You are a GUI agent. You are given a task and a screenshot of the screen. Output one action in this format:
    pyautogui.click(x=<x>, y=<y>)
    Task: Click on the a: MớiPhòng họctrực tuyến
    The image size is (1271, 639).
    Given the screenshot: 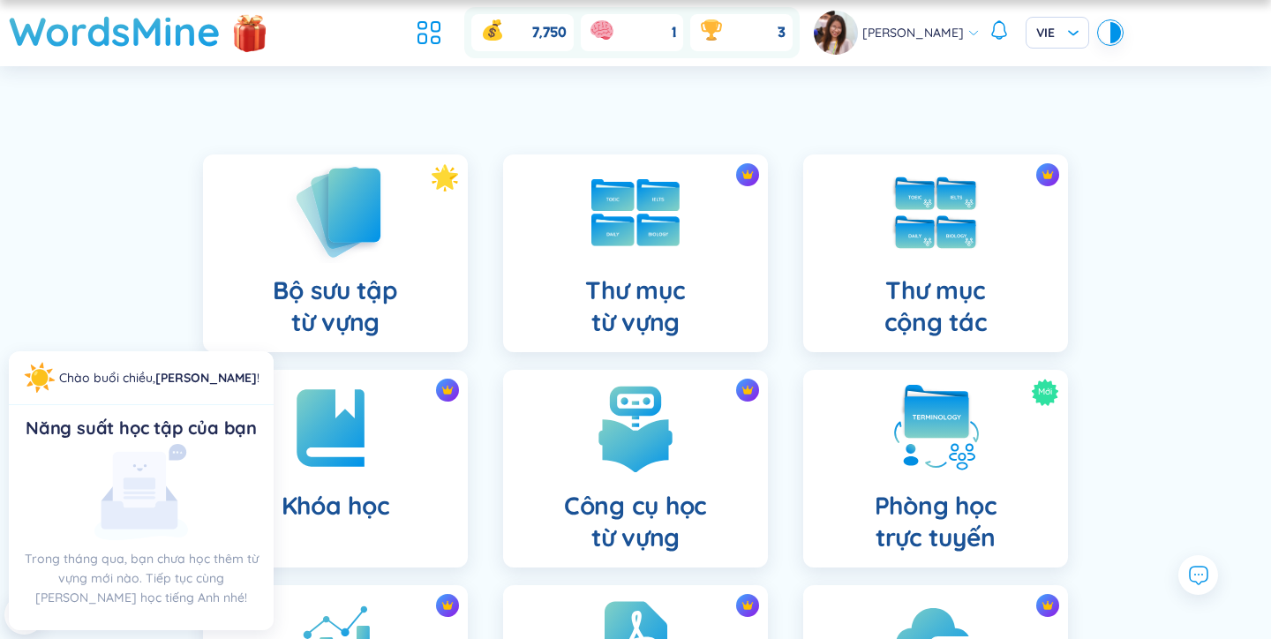 What is the action you would take?
    pyautogui.click(x=935, y=469)
    